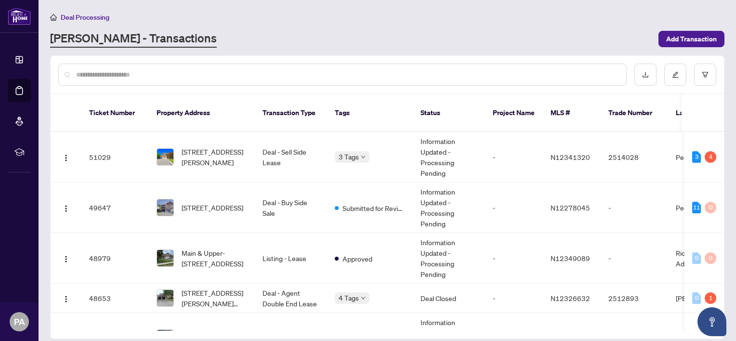 This screenshot has width=736, height=341. Describe the element at coordinates (697, 157) in the screenshot. I see `div: 3` at that location.